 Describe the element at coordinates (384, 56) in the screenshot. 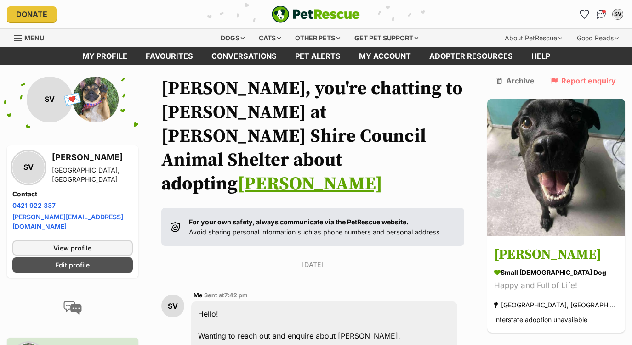

I see `a: My account` at that location.